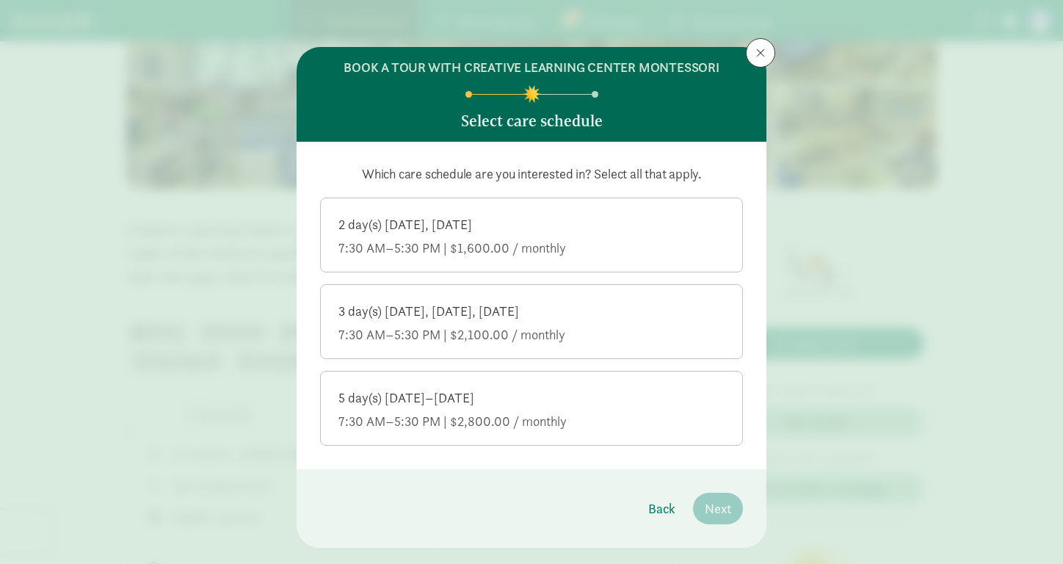  Describe the element at coordinates (531, 421) in the screenshot. I see `div: 7:30 AM–5:30 PM | $2,800.00 / monthly` at that location.